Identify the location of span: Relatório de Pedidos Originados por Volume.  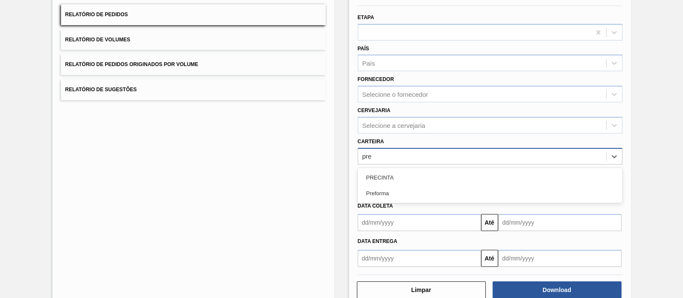
(132, 64).